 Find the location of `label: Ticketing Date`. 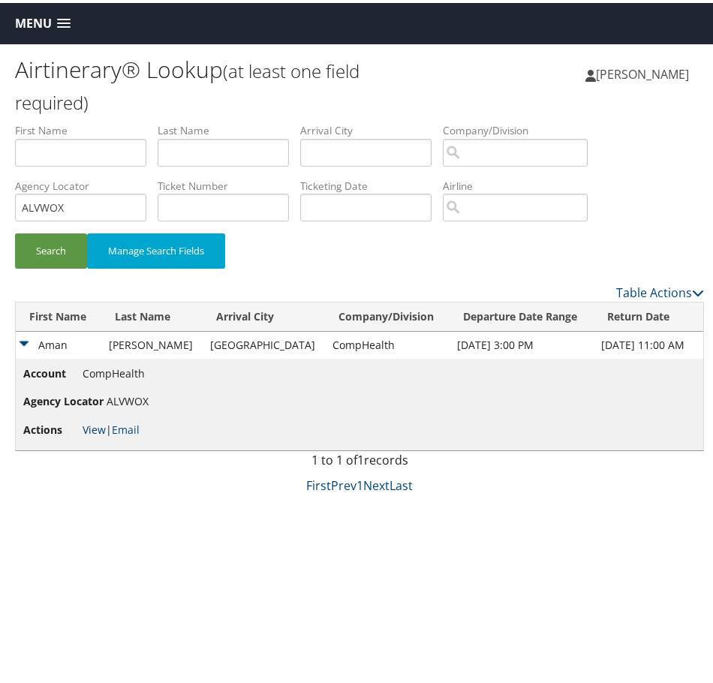

label: Ticketing Date is located at coordinates (372, 183).